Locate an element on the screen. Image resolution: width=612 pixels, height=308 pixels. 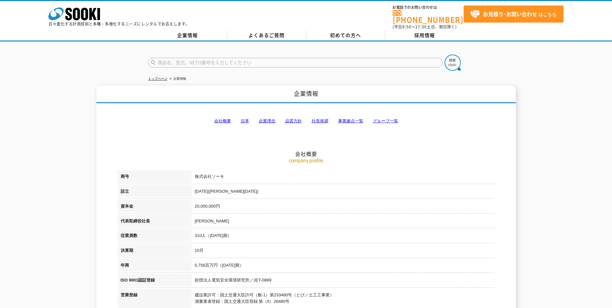
strong: お見積り･お問い合わせ is located at coordinates (510, 14).